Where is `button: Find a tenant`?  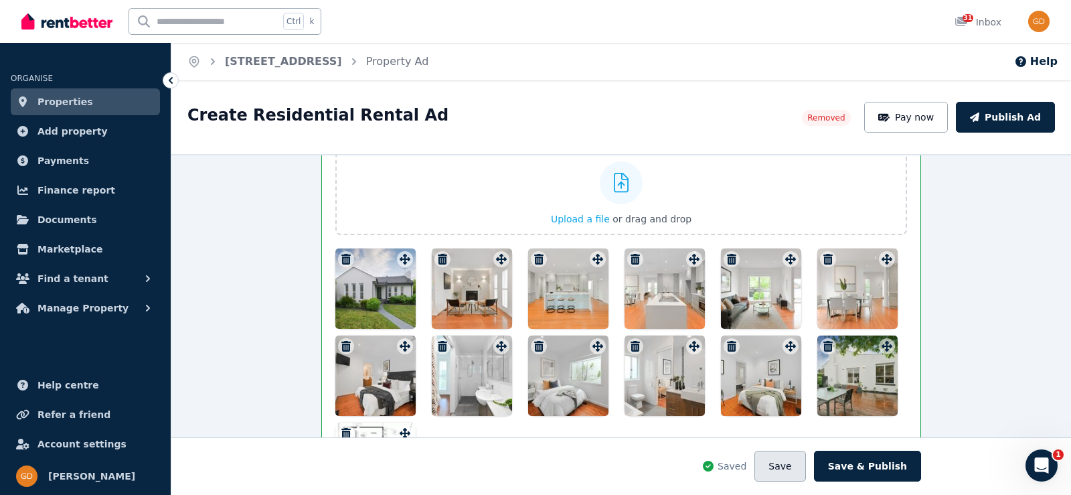
button: Find a tenant is located at coordinates (85, 279).